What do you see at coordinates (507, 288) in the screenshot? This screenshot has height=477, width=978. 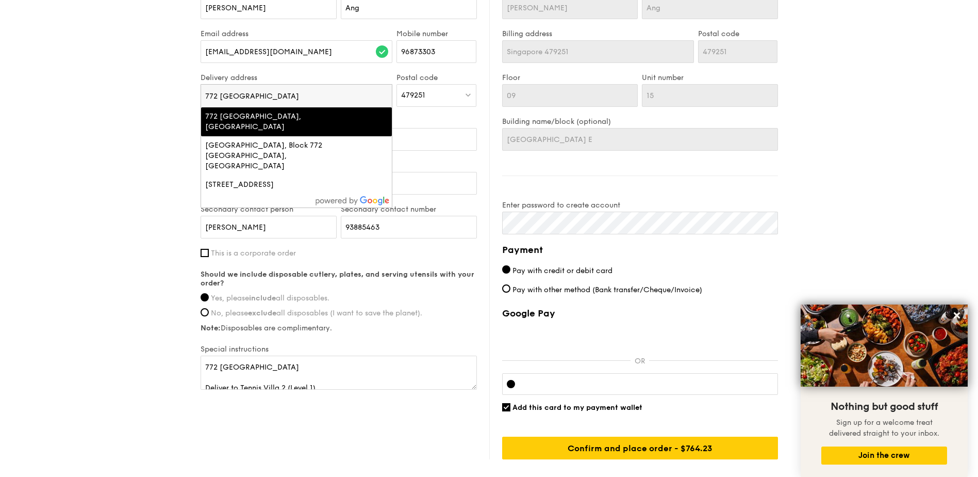 I see `input: Pay with other method (Bank transfer/Cheque/Invoice)` at bounding box center [507, 288].